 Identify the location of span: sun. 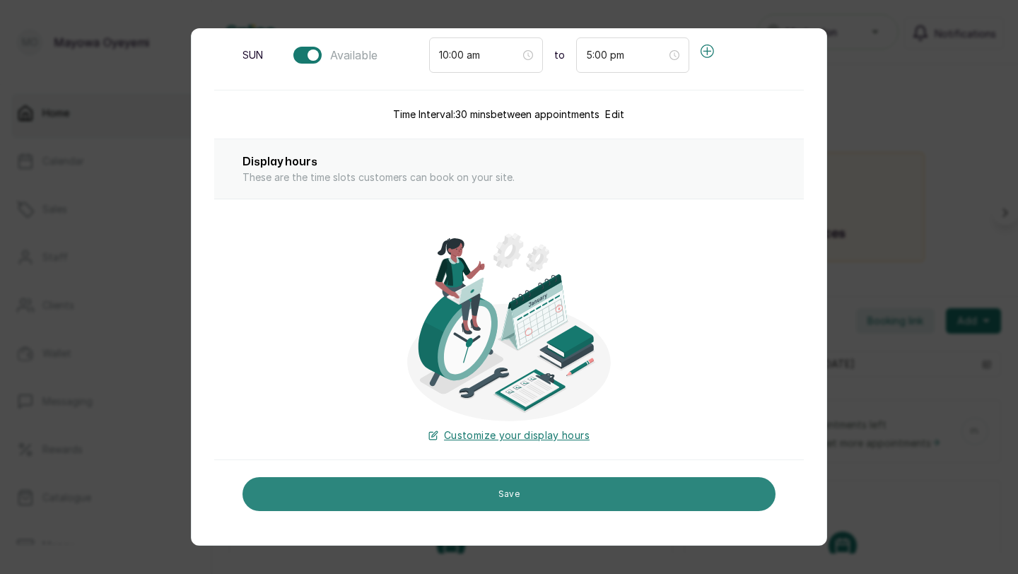
(252, 55).